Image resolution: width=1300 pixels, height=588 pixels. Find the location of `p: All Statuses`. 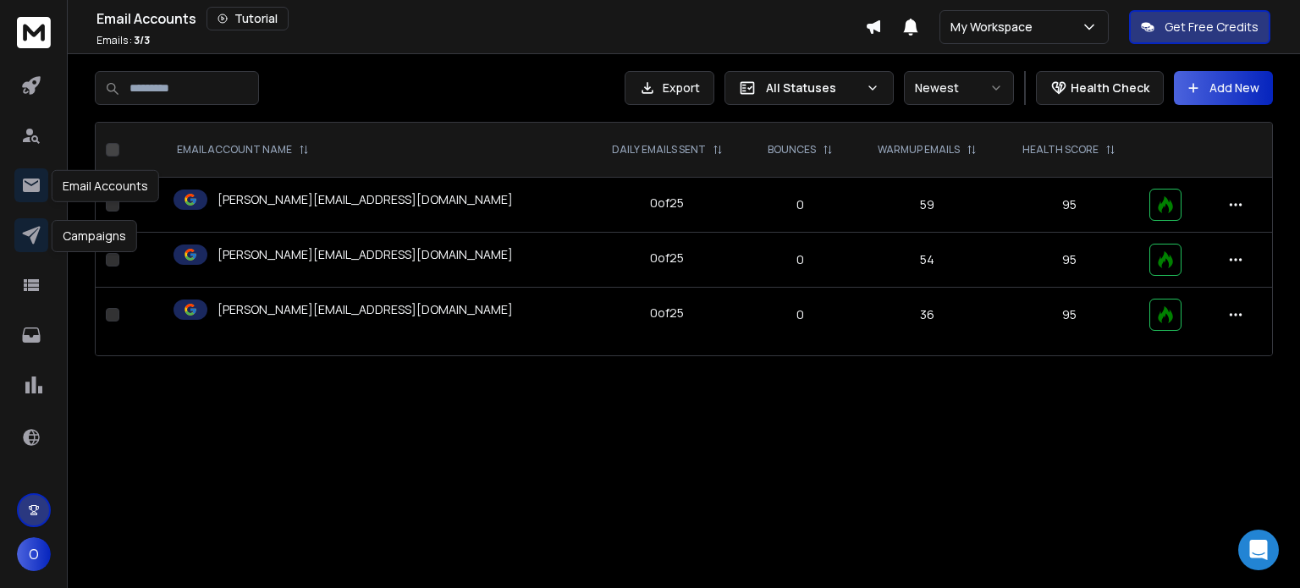

p: All Statuses is located at coordinates (813, 88).